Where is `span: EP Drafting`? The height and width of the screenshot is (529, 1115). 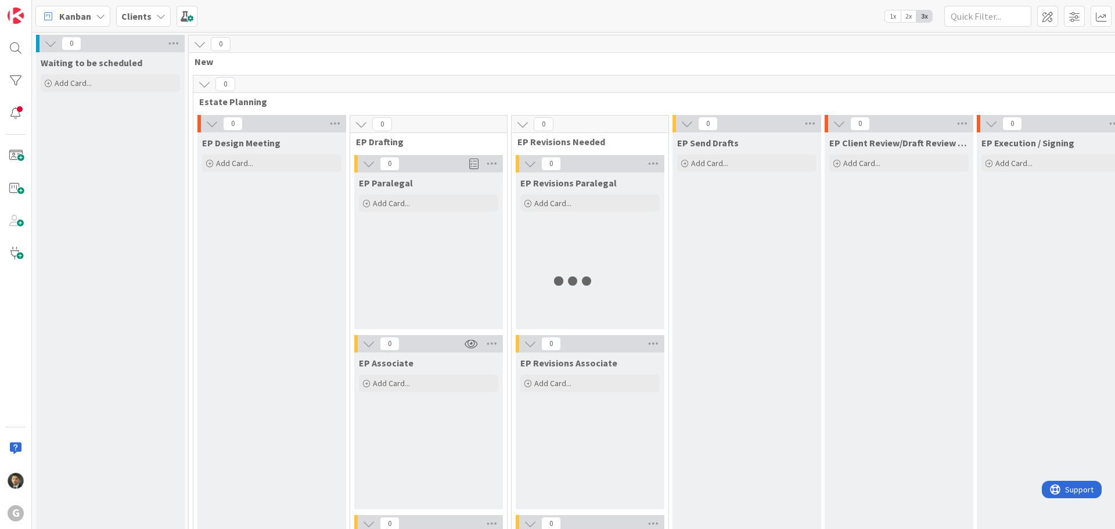 span: EP Drafting is located at coordinates (424, 142).